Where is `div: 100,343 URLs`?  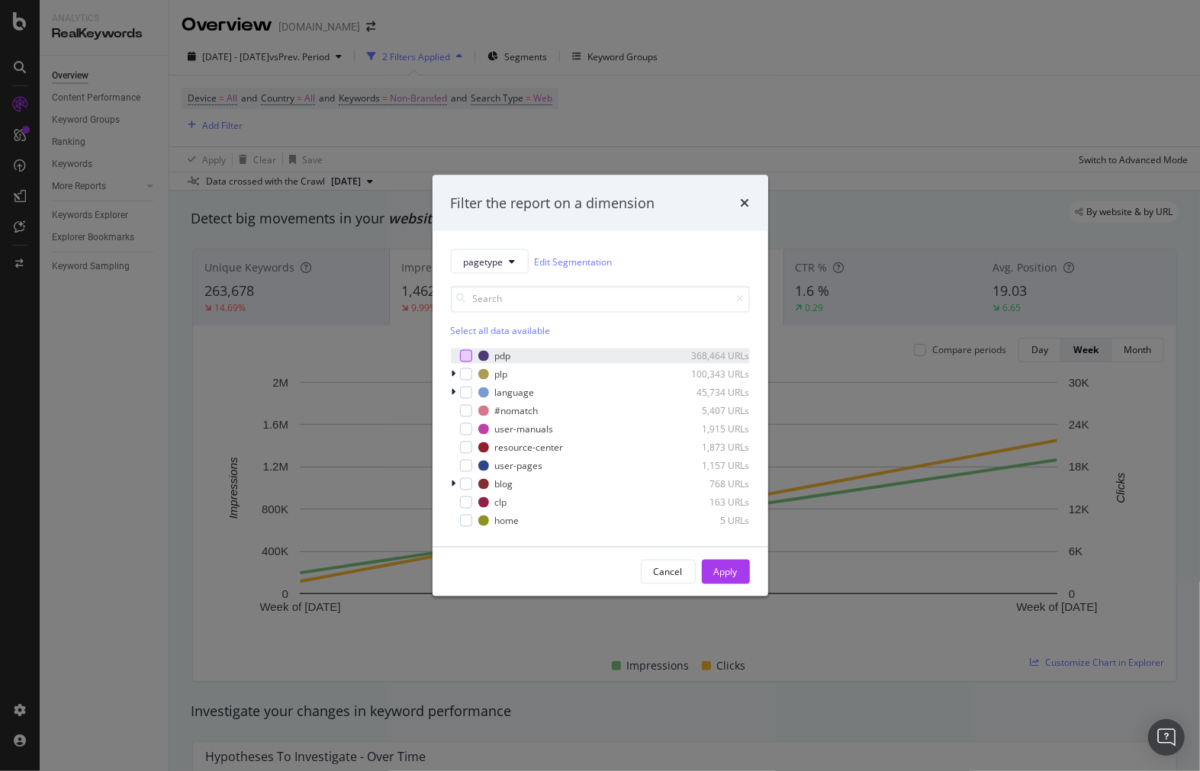 div: 100,343 URLs is located at coordinates (713, 374).